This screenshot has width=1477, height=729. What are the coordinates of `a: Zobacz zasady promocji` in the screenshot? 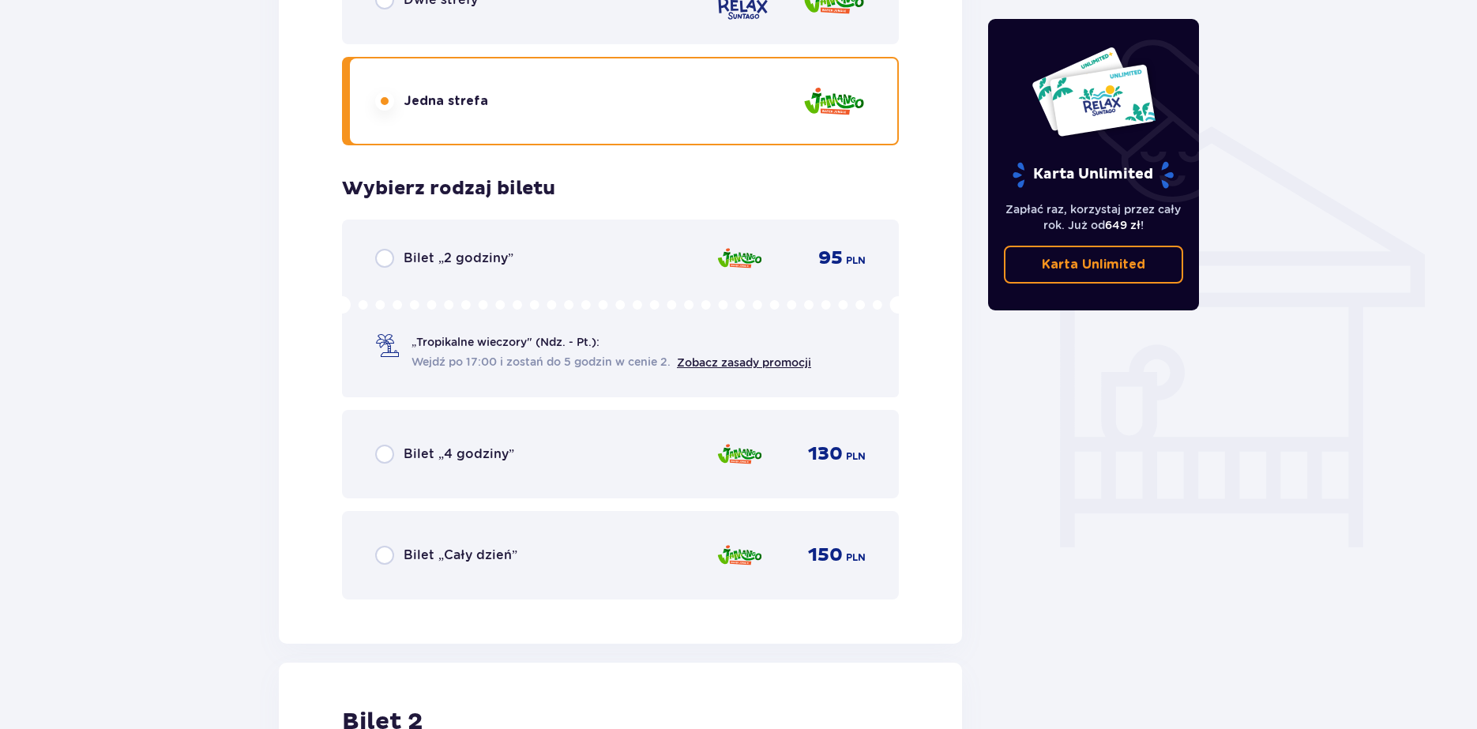 It's located at (744, 363).